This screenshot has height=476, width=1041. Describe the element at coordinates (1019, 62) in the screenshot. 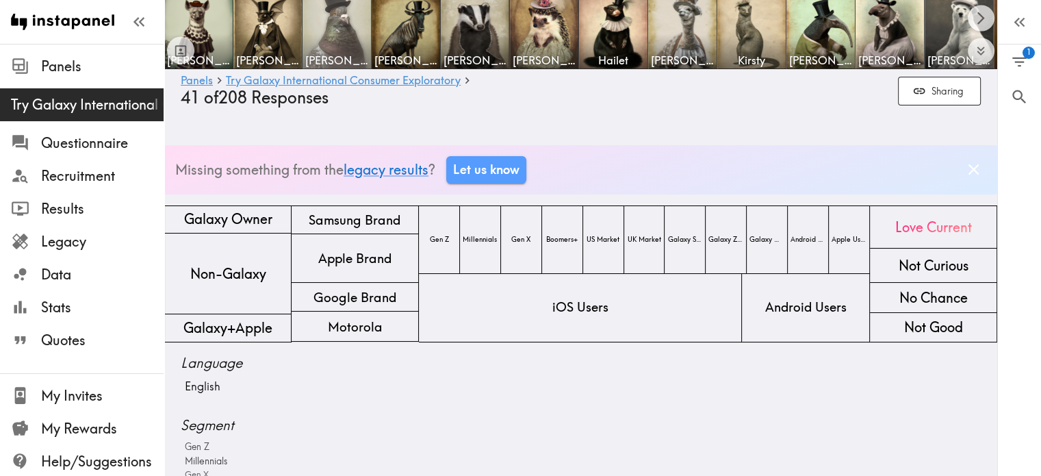

I see `span: Filter Responses` at that location.